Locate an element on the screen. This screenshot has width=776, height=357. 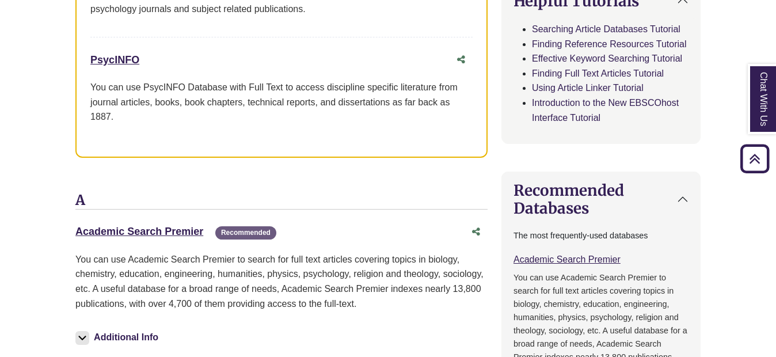
a: Using Article Linker Tutorial is located at coordinates (587, 87).